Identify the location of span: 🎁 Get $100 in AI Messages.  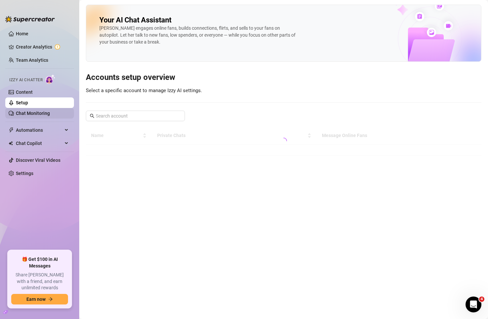
(40, 263).